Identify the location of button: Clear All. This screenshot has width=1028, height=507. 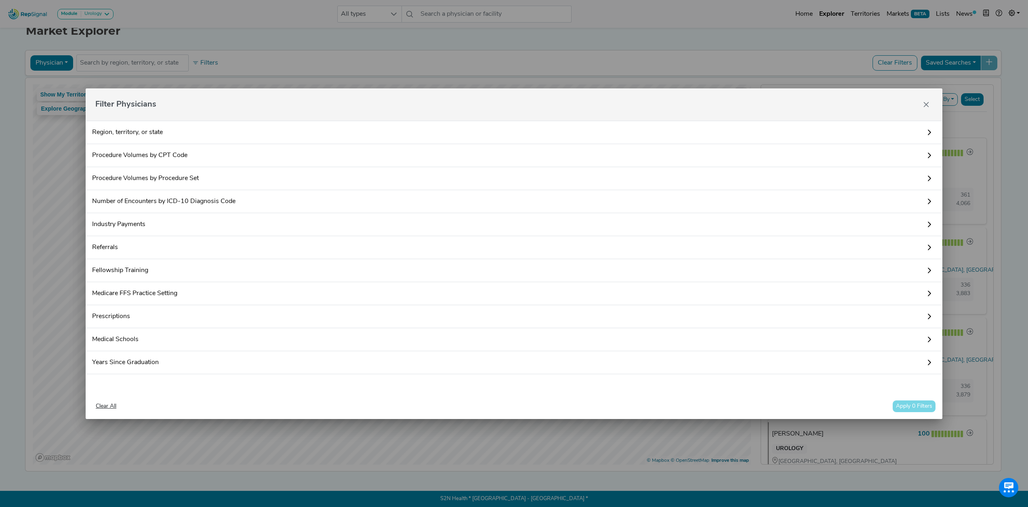
(106, 406).